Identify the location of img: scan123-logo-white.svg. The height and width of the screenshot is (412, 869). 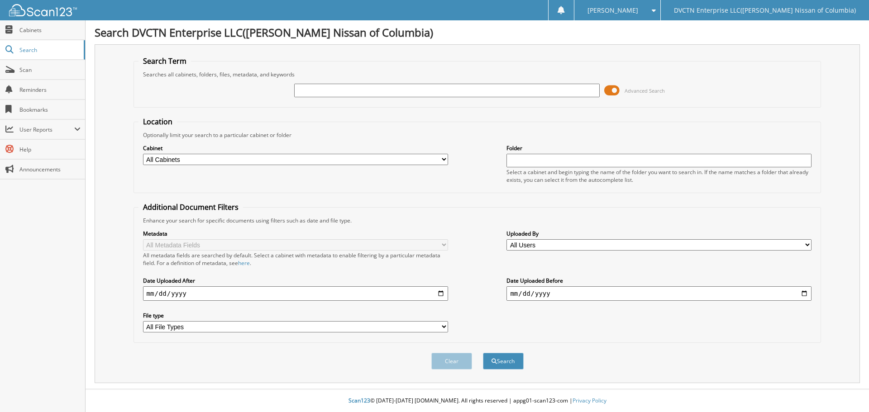
(43, 10).